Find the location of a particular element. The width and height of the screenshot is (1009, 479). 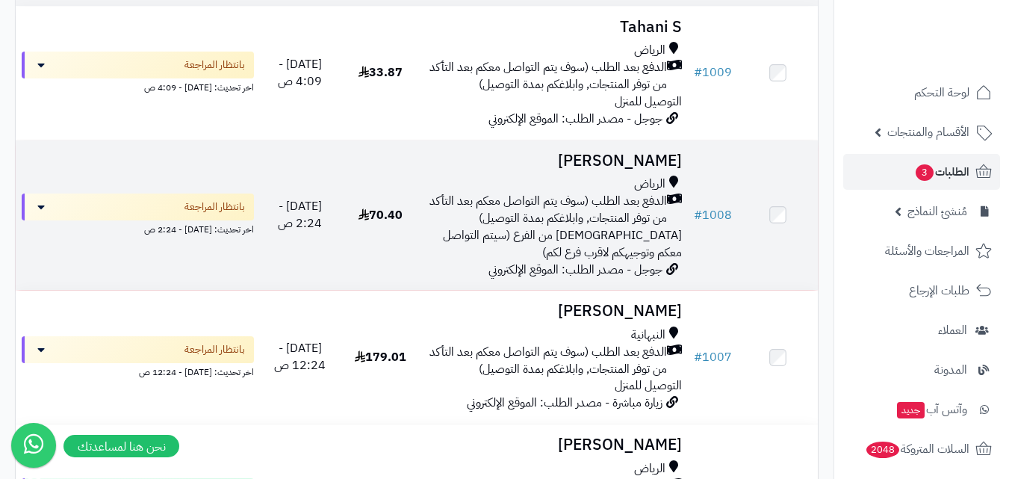

span: الطلبات is located at coordinates (941, 172).